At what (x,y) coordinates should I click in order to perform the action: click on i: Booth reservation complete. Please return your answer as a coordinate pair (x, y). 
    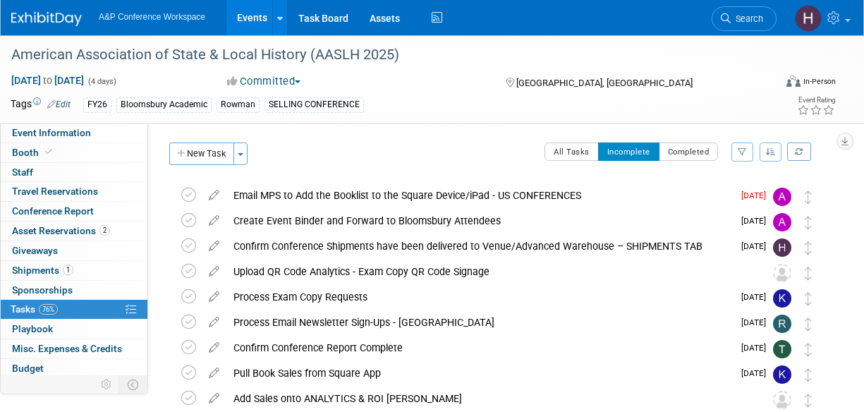
    Looking at the image, I should click on (49, 152).